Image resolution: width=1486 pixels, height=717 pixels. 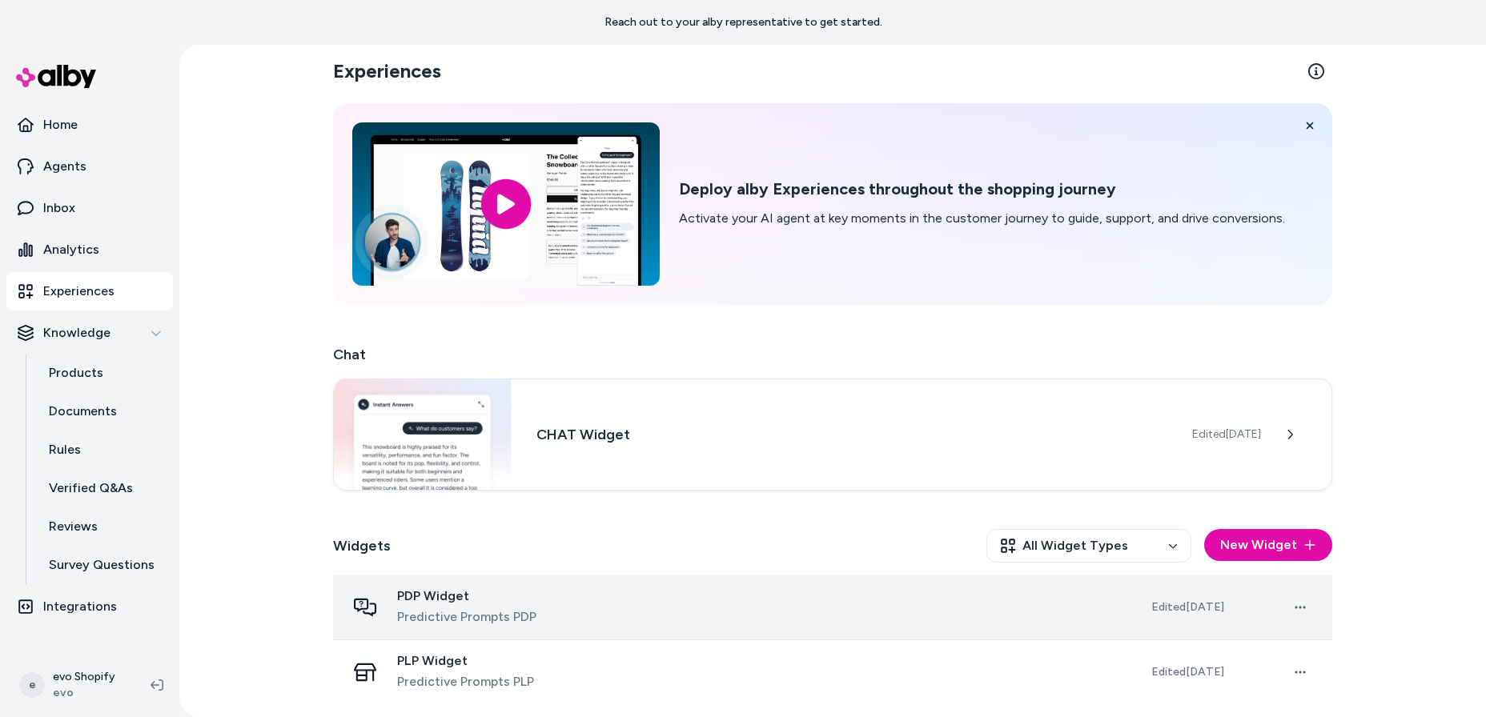 I want to click on span: evo, so click(x=84, y=693).